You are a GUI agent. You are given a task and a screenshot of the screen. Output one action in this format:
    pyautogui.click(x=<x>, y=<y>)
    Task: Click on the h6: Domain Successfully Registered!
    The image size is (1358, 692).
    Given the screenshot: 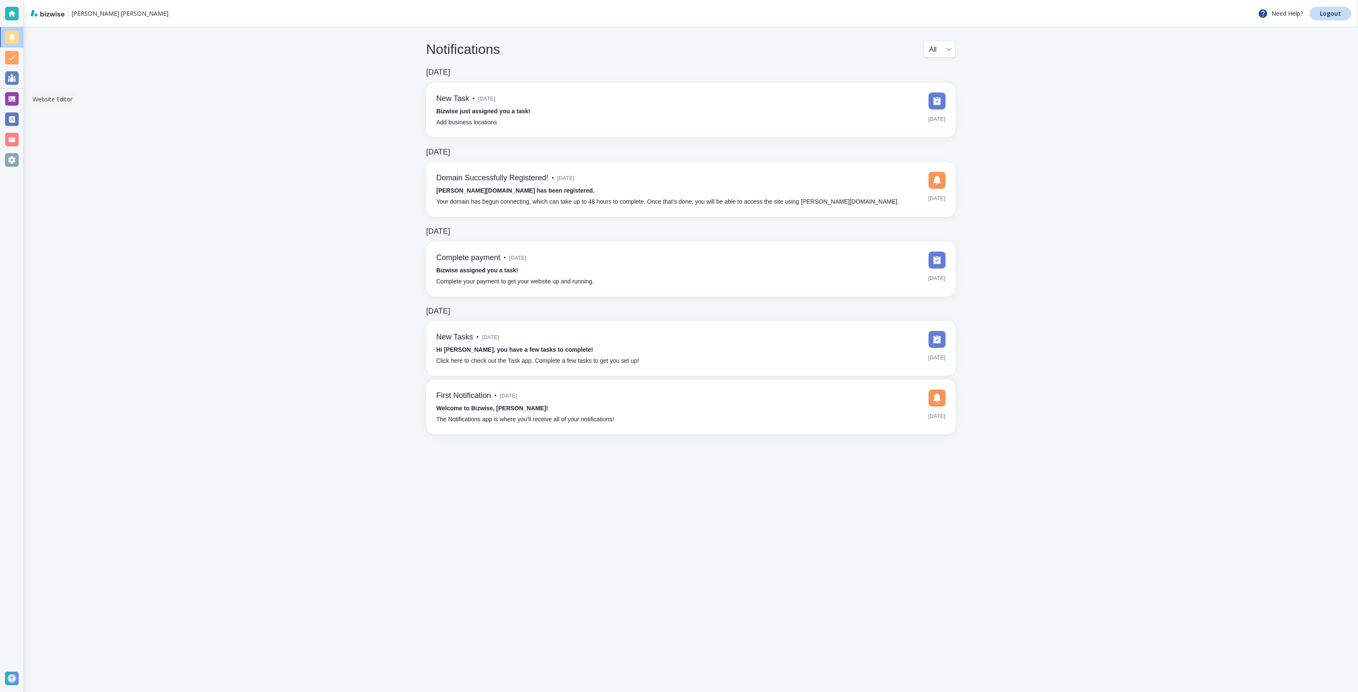 What is the action you would take?
    pyautogui.click(x=492, y=178)
    